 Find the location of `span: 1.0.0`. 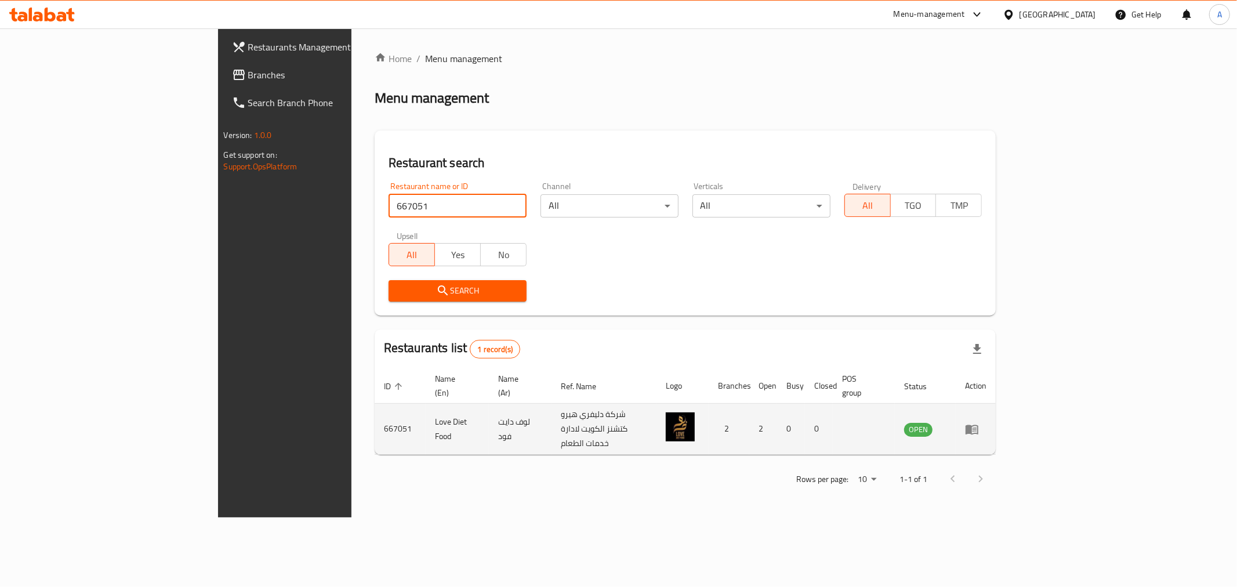

span: 1.0.0 is located at coordinates (263, 135).